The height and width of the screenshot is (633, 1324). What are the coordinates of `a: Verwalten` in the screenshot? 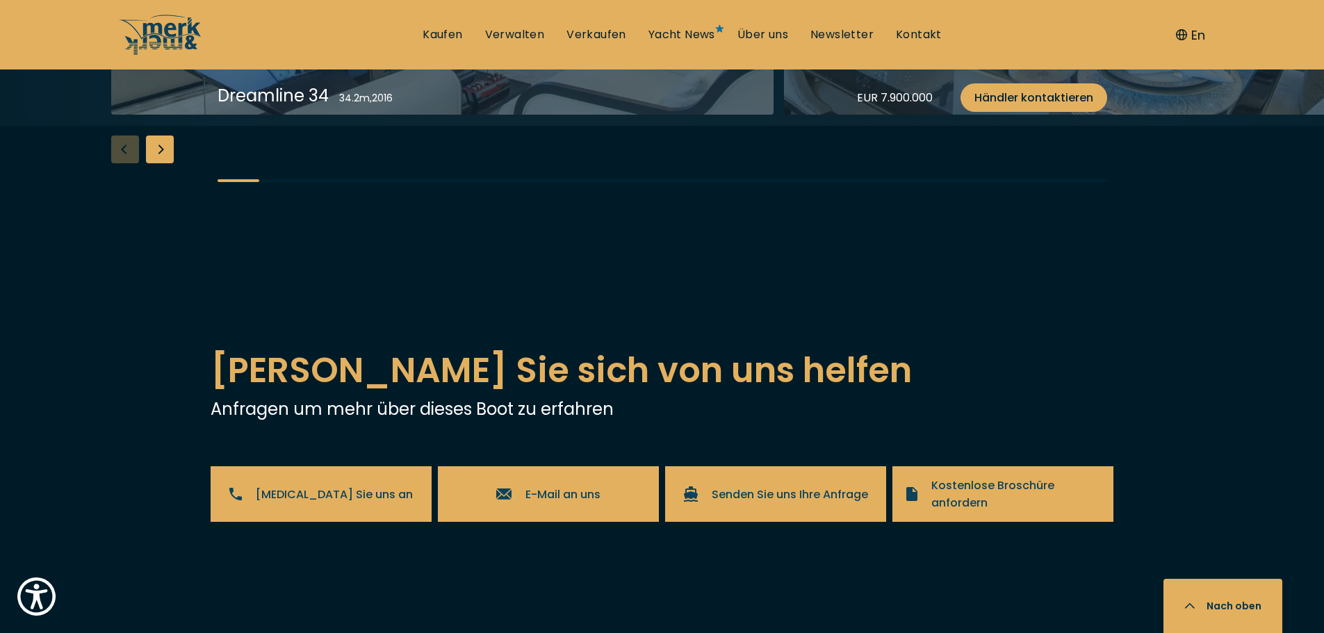 It's located at (515, 35).